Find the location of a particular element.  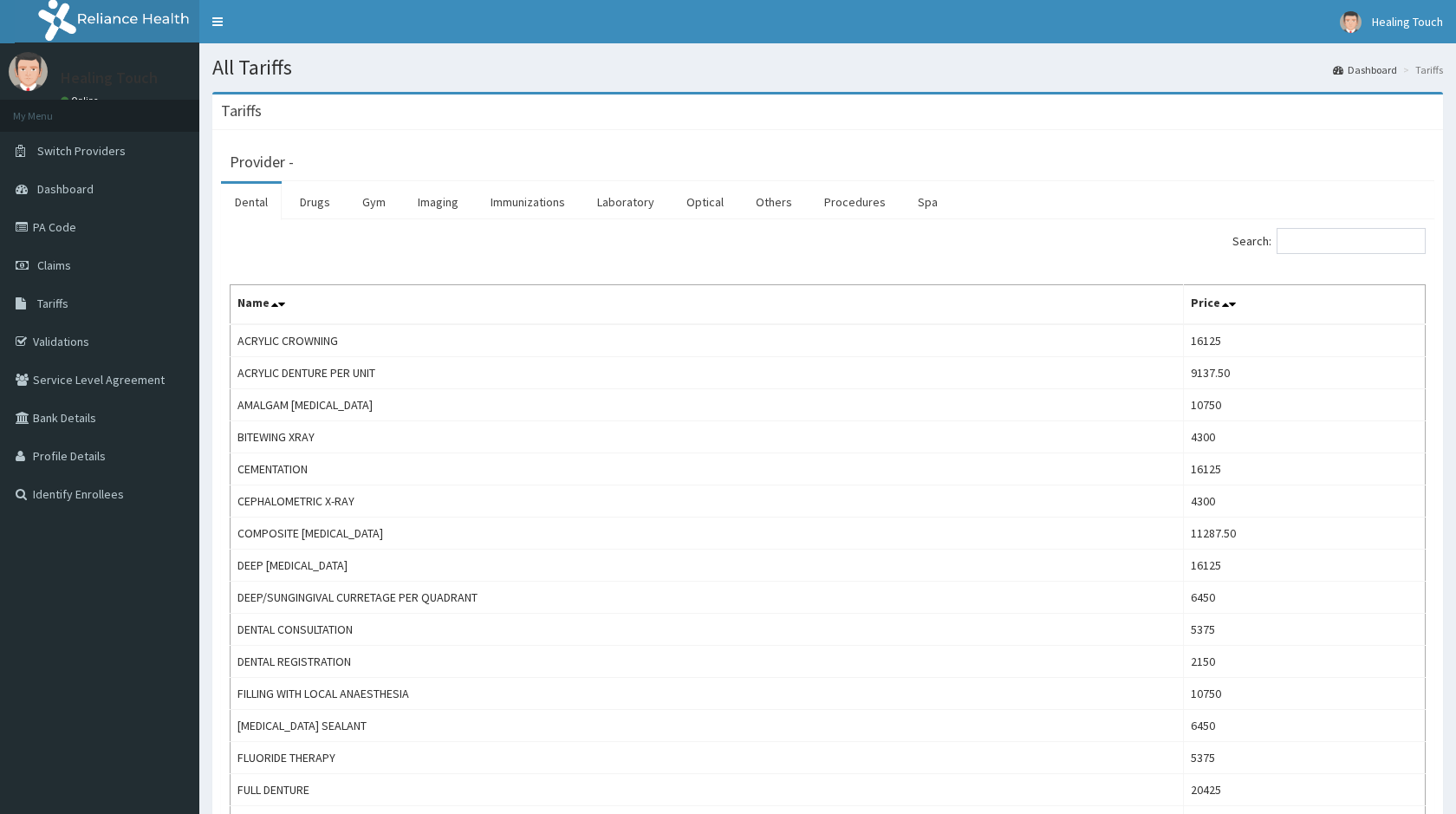

td: 11287.50 is located at coordinates (1304, 533).